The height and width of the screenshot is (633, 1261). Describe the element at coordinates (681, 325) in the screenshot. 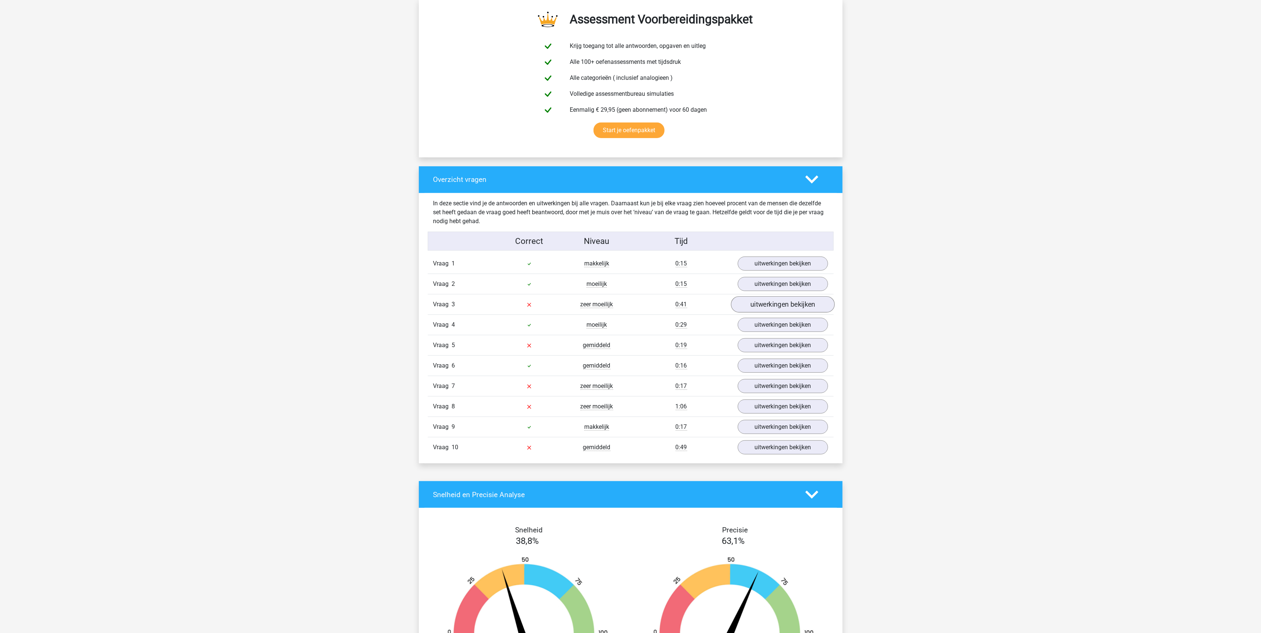

I see `span: 0:29` at that location.